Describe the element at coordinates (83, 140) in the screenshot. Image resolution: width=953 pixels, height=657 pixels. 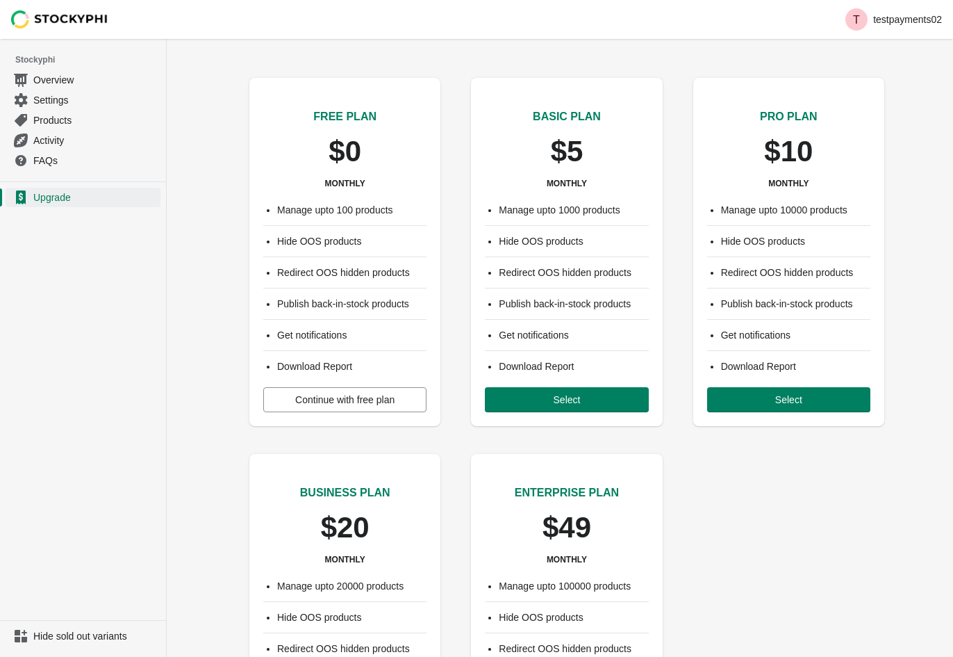
I see `a: Activity` at that location.